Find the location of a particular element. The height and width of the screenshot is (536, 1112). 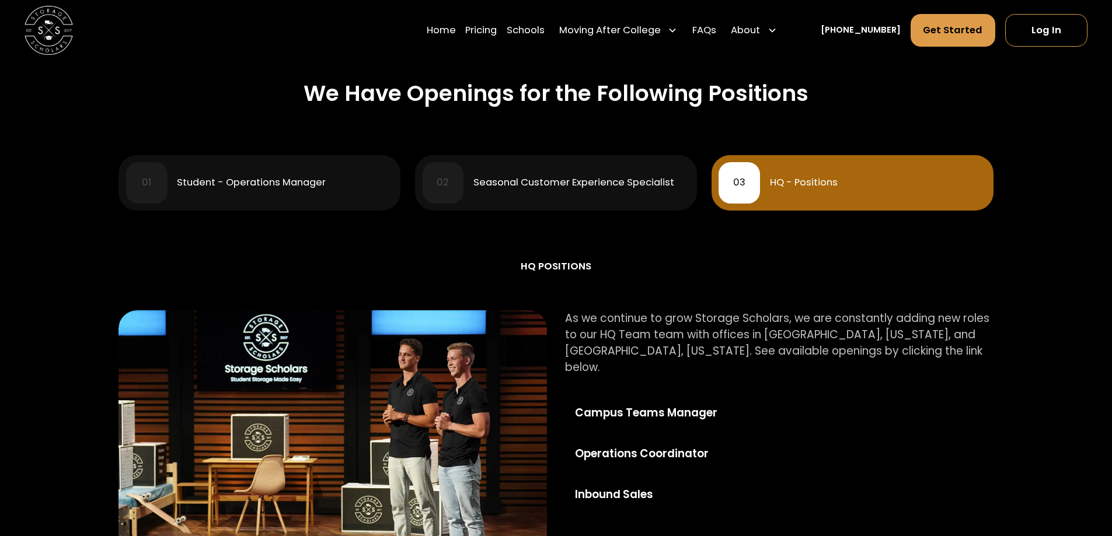

div: 03 is located at coordinates (739, 183).